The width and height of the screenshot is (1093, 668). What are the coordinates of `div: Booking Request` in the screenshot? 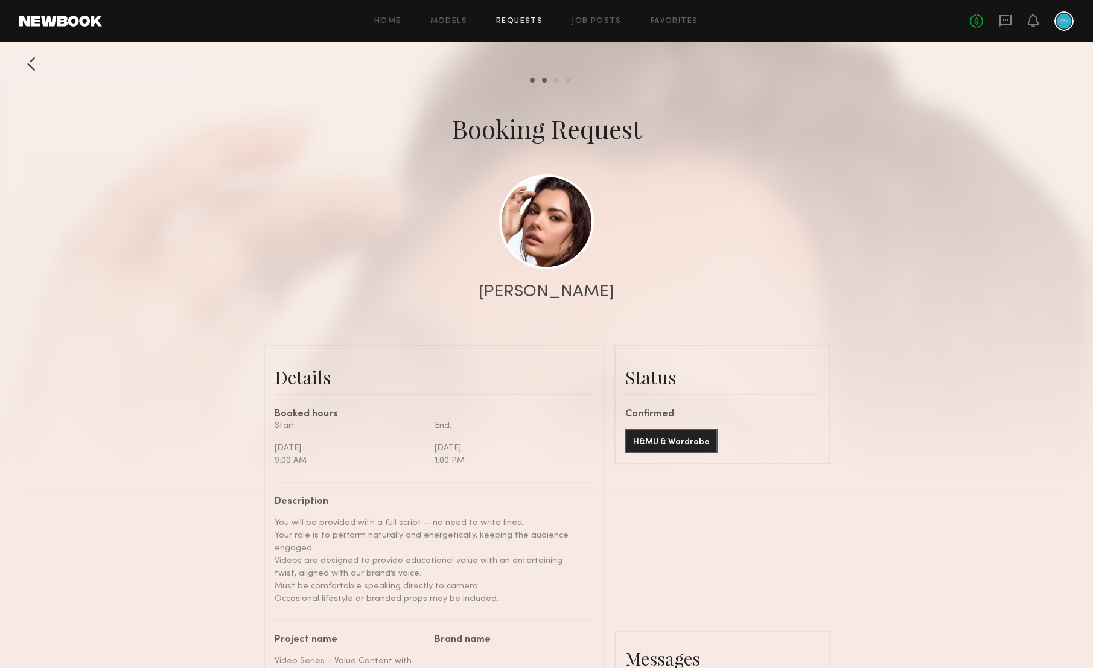 It's located at (547, 129).